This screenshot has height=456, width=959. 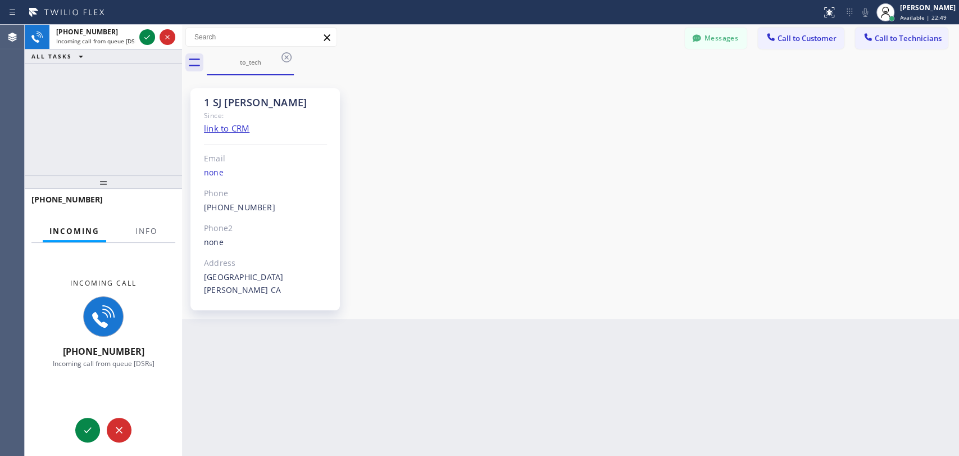 What do you see at coordinates (901, 38) in the screenshot?
I see `button: Call to Technicians` at bounding box center [901, 38].